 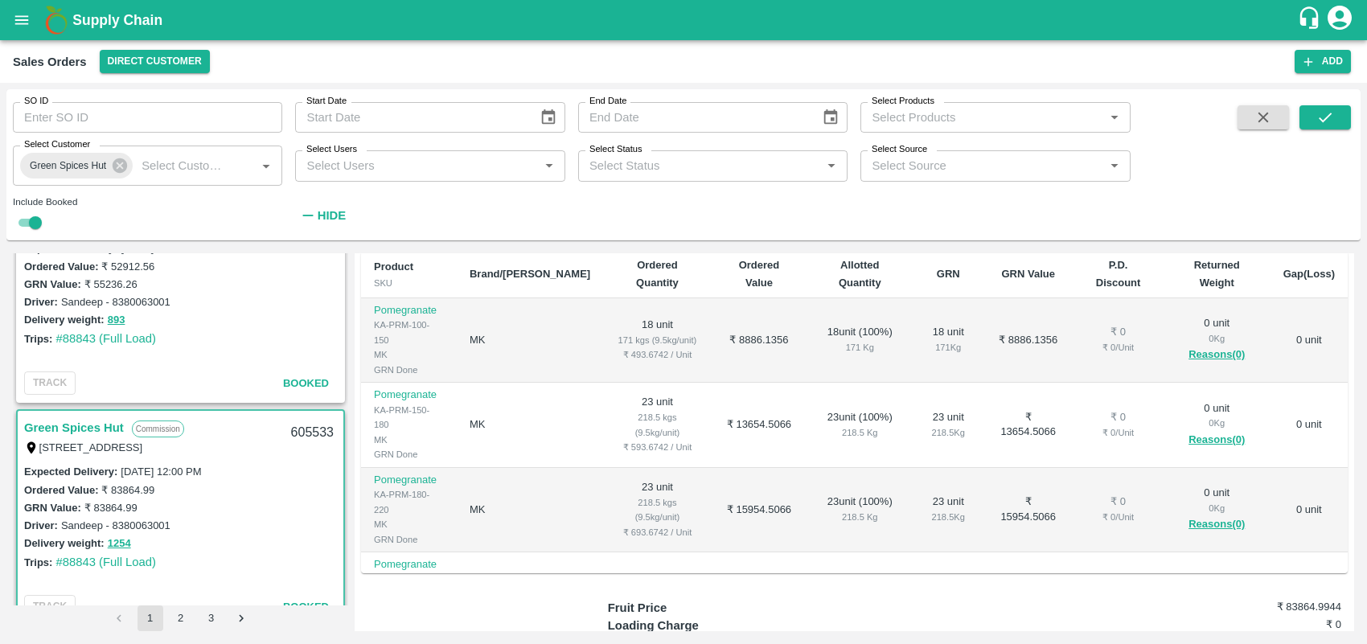 What do you see at coordinates (56, 20) in the screenshot?
I see `img: logo` at bounding box center [56, 20].